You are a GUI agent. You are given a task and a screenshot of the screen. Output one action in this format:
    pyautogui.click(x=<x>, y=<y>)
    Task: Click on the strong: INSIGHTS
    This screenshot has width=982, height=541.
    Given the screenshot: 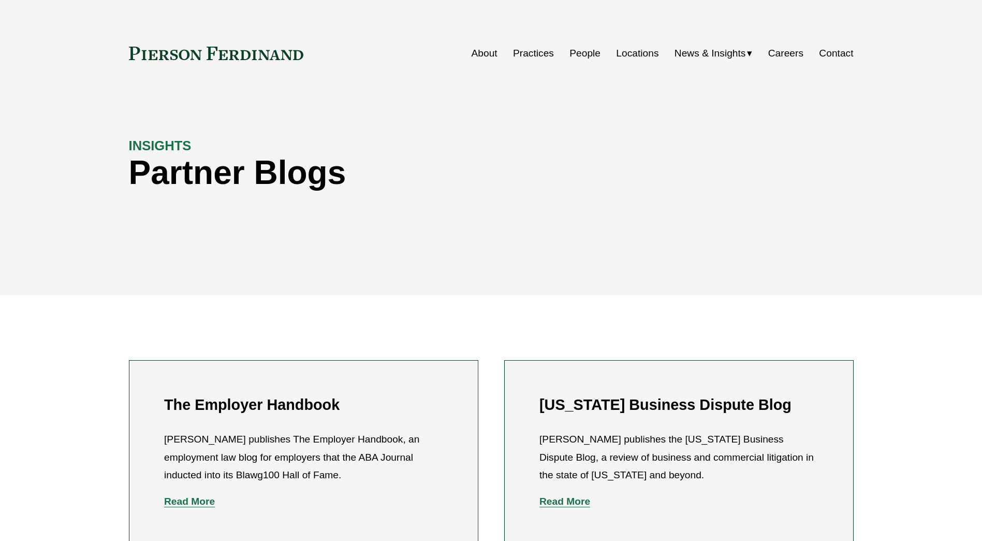 What is the action you would take?
    pyautogui.click(x=160, y=145)
    